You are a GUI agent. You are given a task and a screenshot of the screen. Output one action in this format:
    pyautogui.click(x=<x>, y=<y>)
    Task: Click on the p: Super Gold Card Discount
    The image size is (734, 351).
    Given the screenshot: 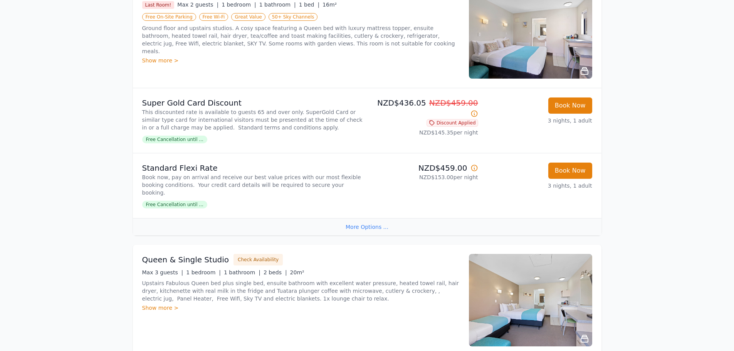 What is the action you would take?
    pyautogui.click(x=253, y=103)
    